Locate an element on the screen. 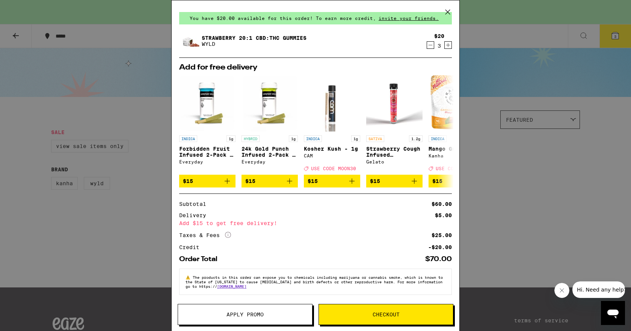 Image resolution: width=631 pixels, height=331 pixels. a: Open page for Forbidden Fruit Infused 2-Pack - 1g from Everyday is located at coordinates (207, 125).